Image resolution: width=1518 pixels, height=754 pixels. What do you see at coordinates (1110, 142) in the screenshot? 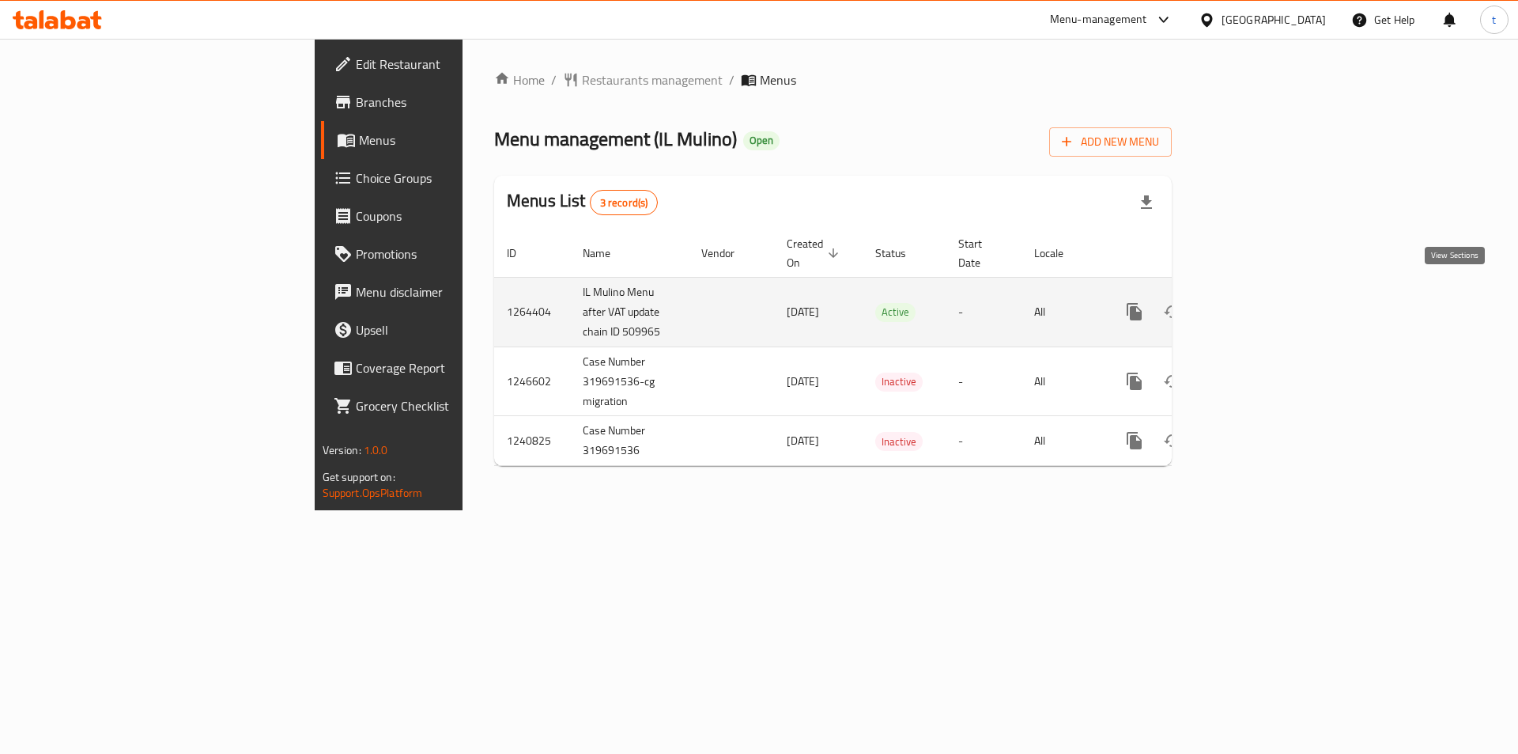
I see `span: Add New Menu` at bounding box center [1110, 142].